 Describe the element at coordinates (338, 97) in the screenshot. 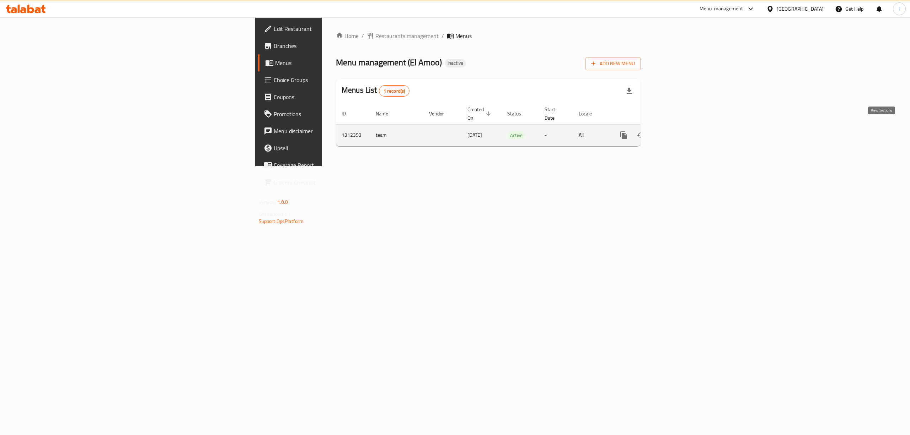

I see `span: Coupons` at that location.